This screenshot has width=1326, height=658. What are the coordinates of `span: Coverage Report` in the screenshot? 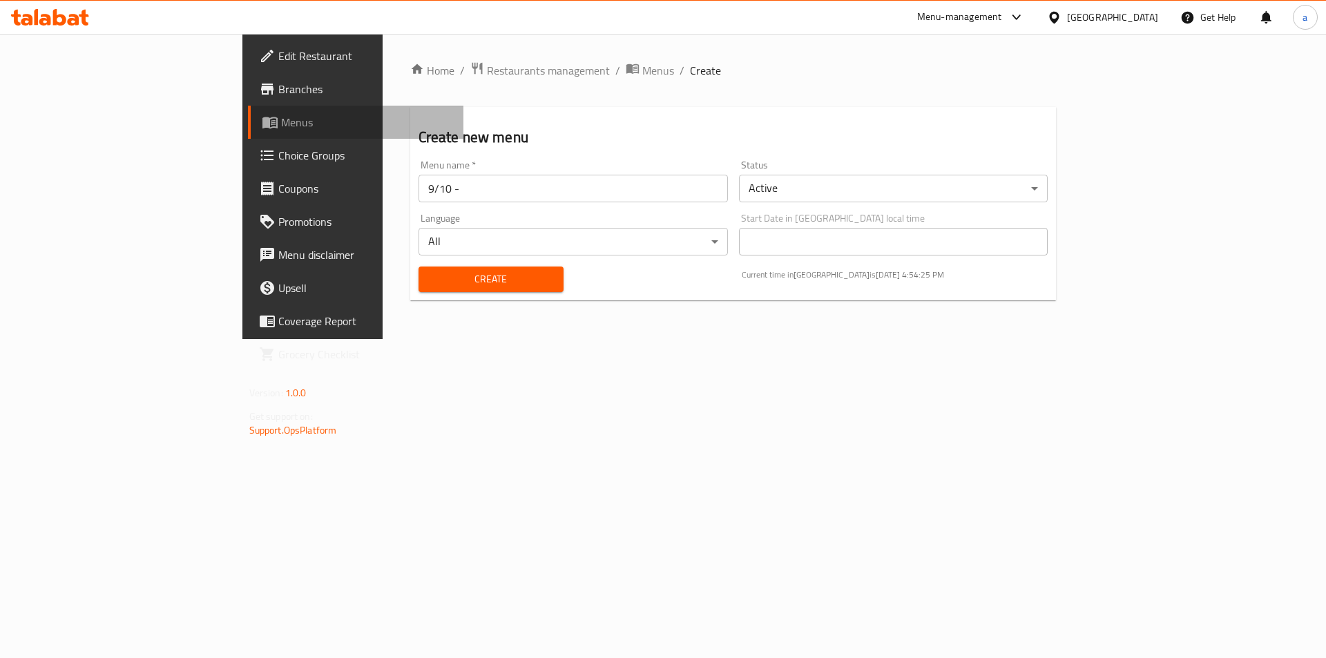 It's located at (365, 321).